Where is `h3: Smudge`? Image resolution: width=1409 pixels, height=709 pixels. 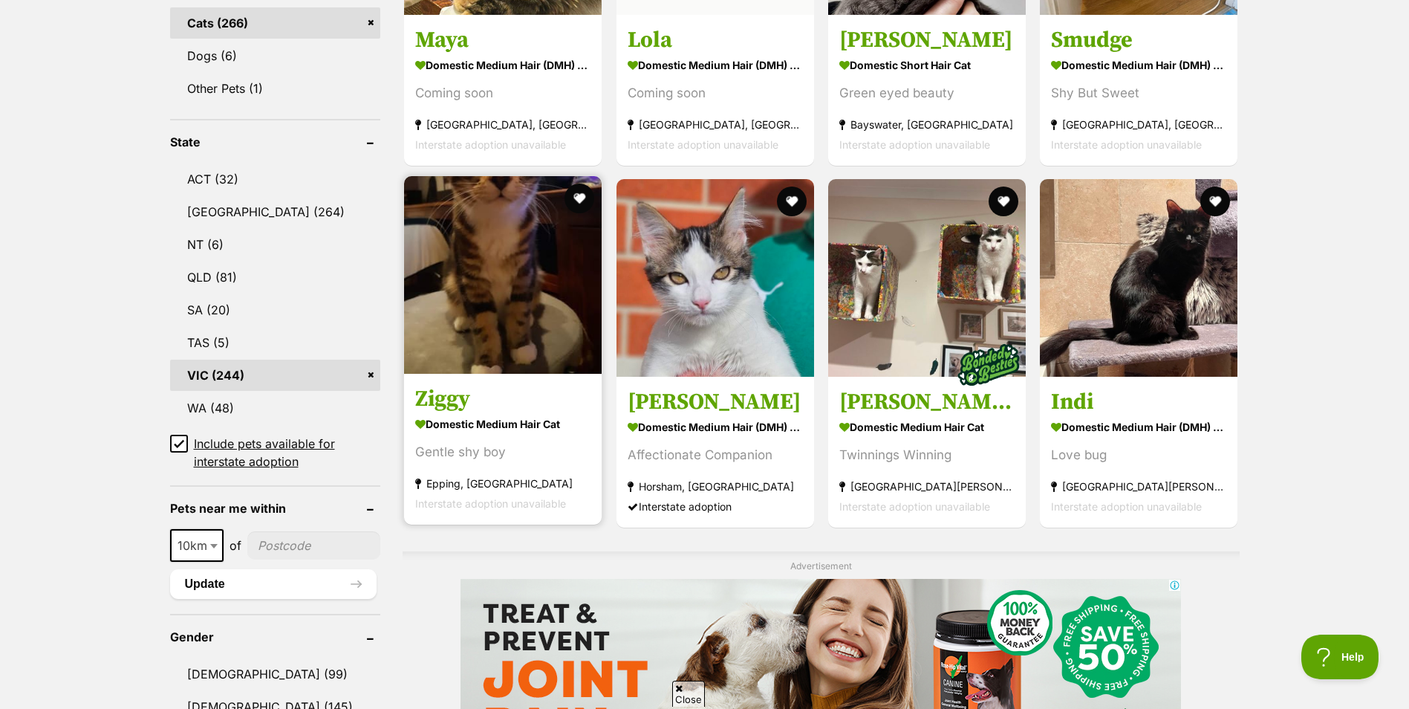 h3: Smudge is located at coordinates (1139, 39).